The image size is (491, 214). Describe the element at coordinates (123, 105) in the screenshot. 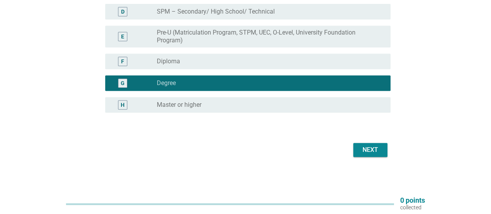

I see `div: H` at that location.